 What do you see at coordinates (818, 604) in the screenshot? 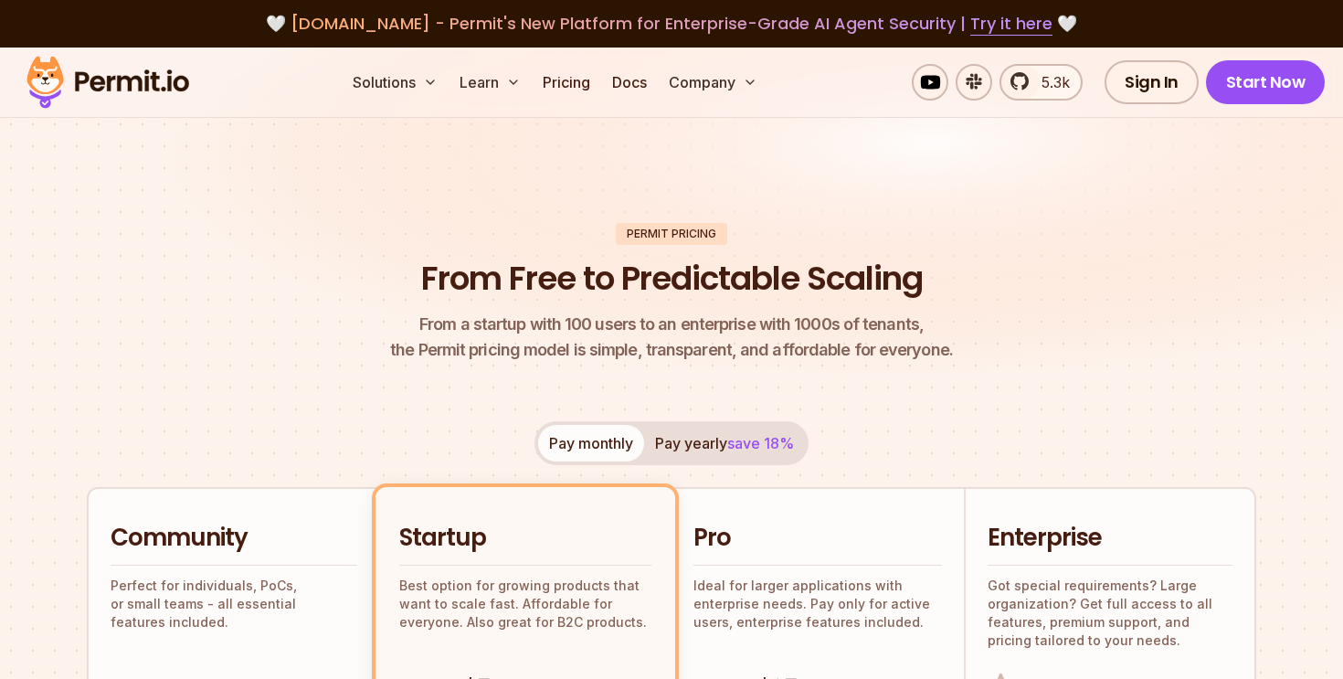
I see `p: Ideal for larger applications with enterprise needs. Pay only for active users, enterprise featur...` at bounding box center [818, 604].